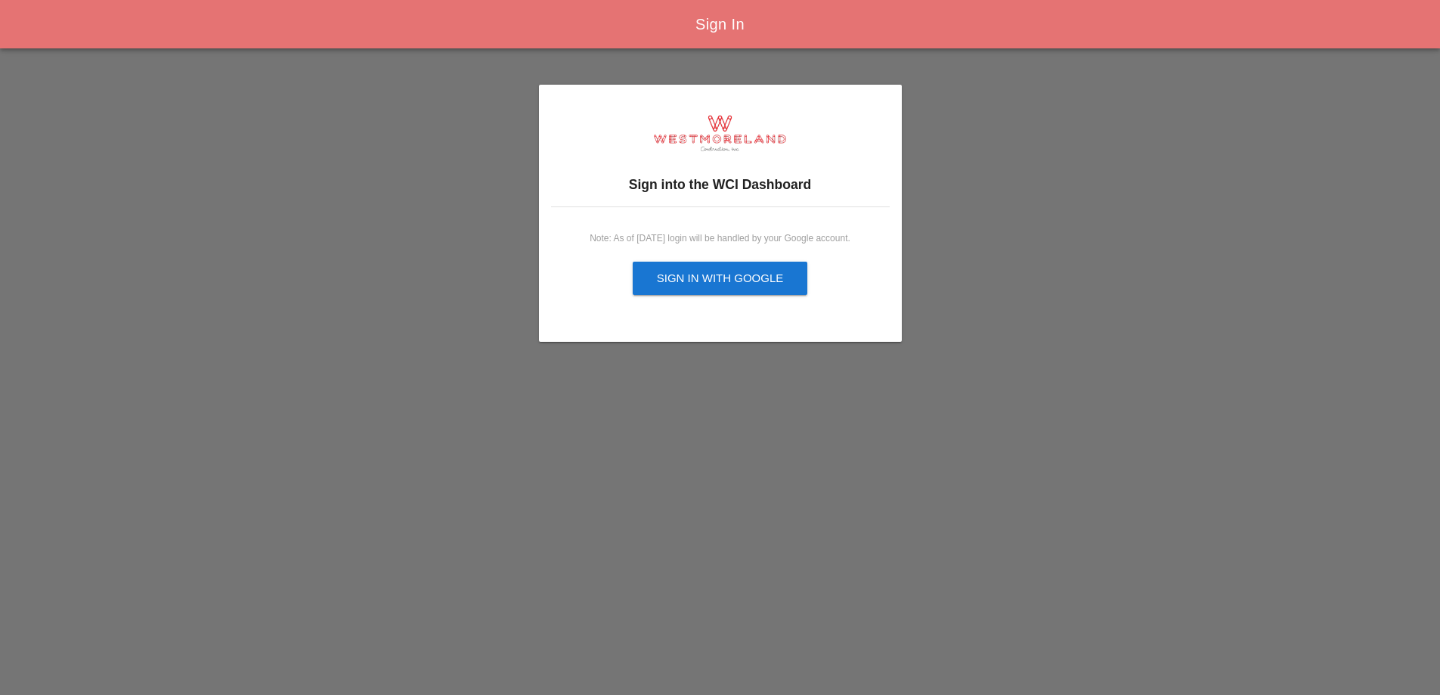 This screenshot has width=1440, height=695. Describe the element at coordinates (720, 24) in the screenshot. I see `span: Sign In` at that location.